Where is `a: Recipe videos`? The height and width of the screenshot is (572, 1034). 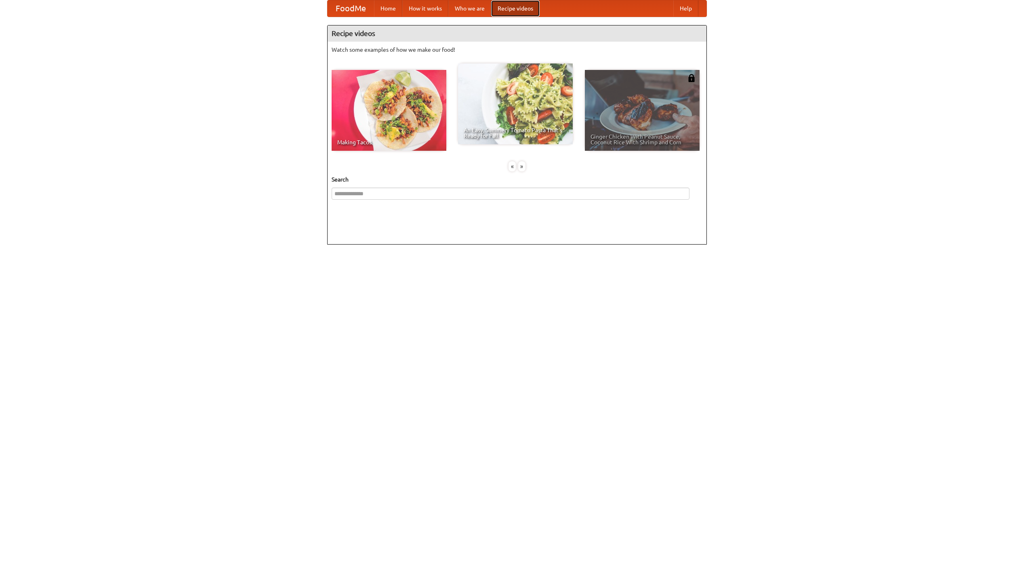
a: Recipe videos is located at coordinates (515, 8).